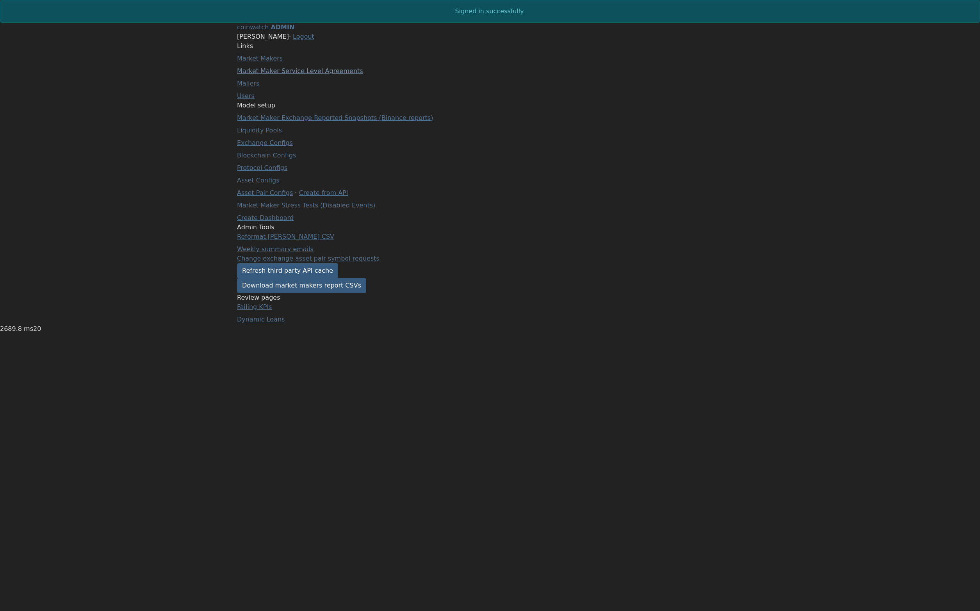 The width and height of the screenshot is (980, 611). Describe the element at coordinates (260, 58) in the screenshot. I see `a: Market Makers` at that location.